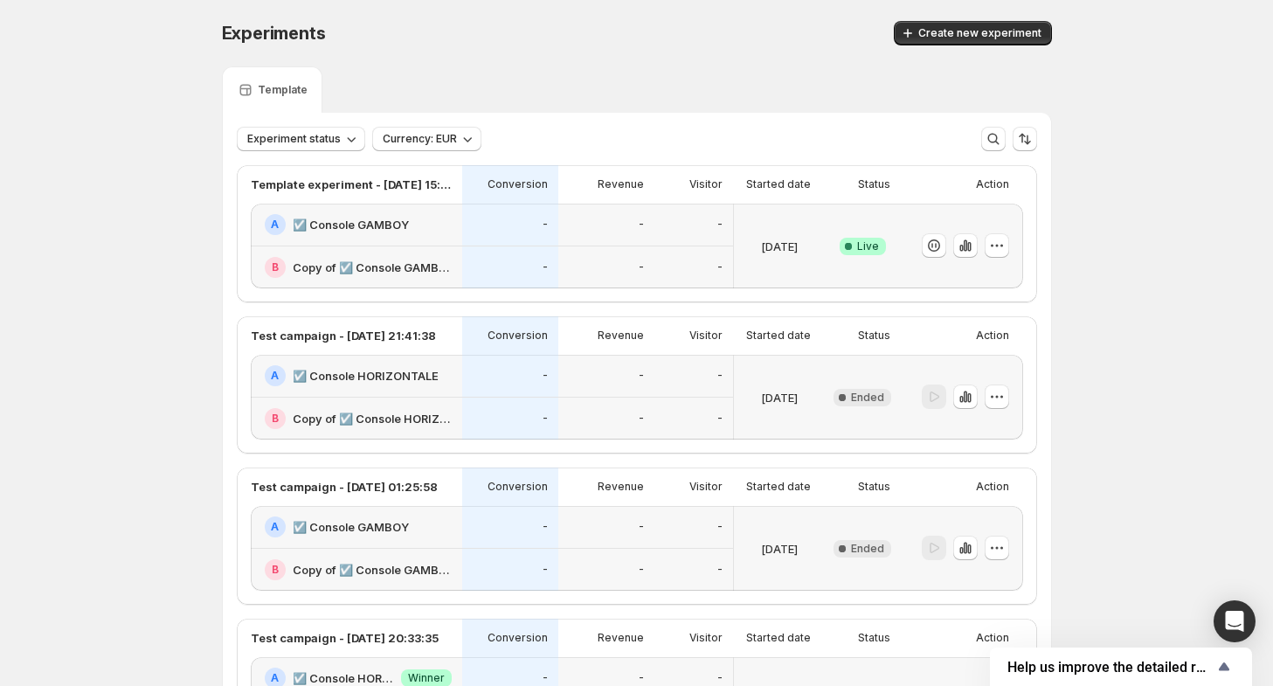 The height and width of the screenshot is (686, 1273). Describe the element at coordinates (1234, 621) in the screenshot. I see `div: Open Intercom Messenger` at that location.